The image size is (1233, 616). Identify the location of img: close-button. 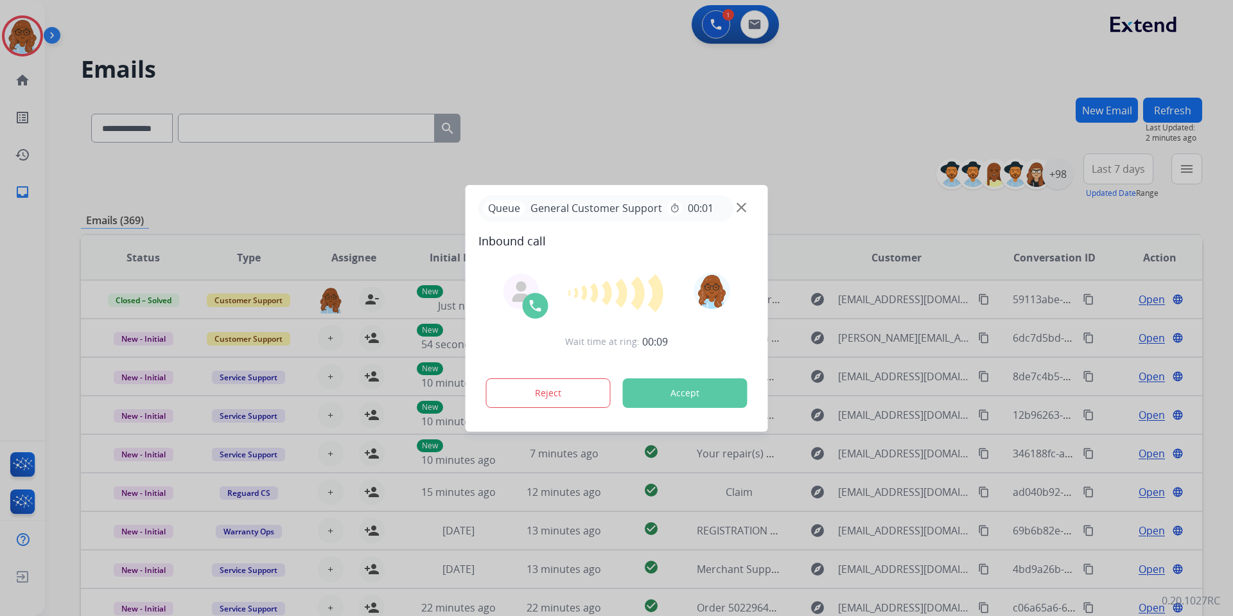
(741, 207).